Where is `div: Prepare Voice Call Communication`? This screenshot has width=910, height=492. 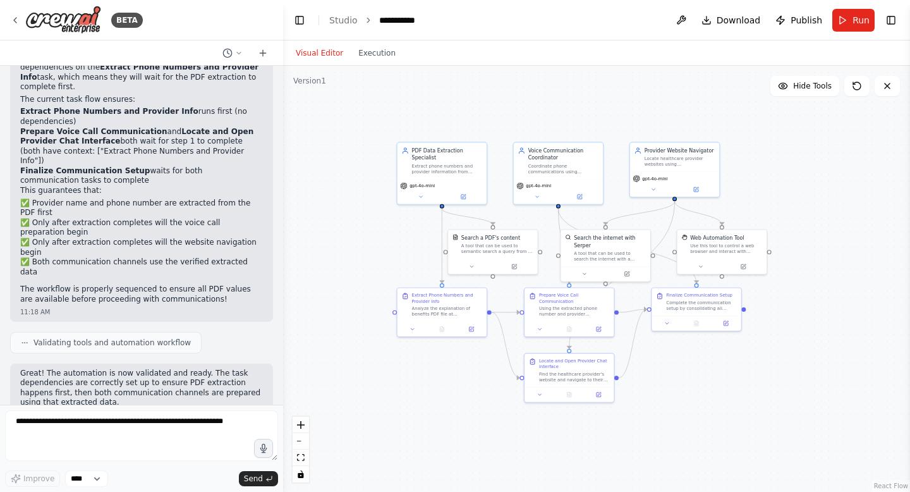 div: Prepare Voice Call Communication is located at coordinates (575, 298).